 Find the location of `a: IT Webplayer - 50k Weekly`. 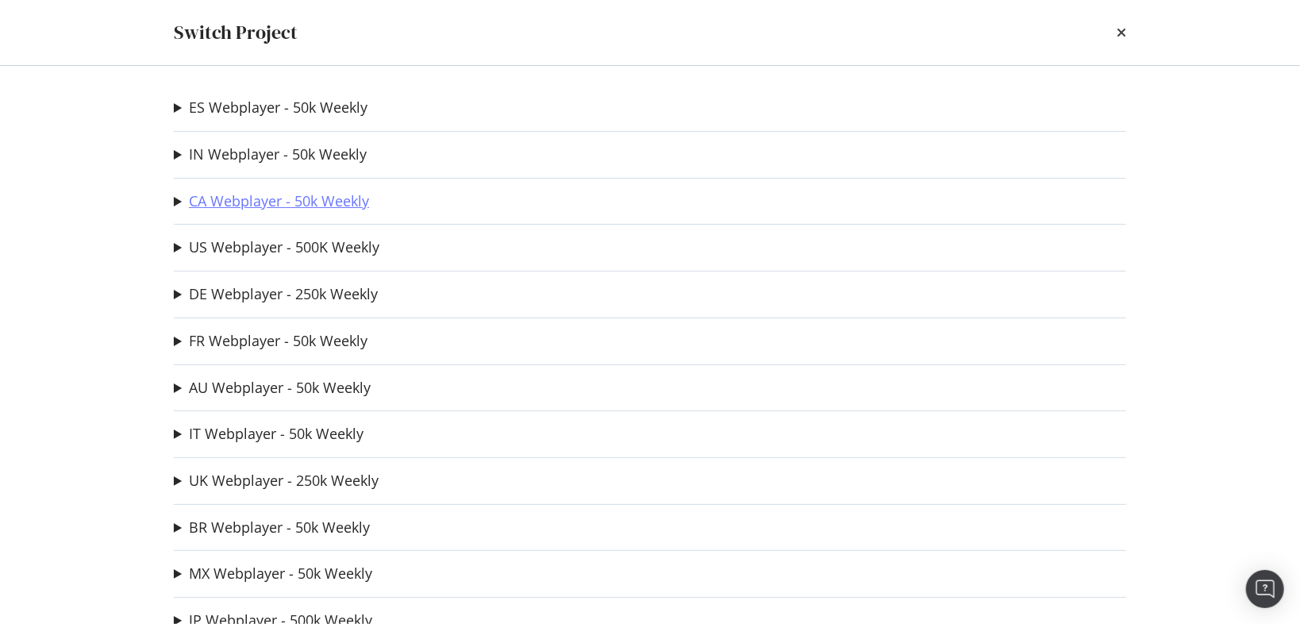

a: IT Webplayer - 50k Weekly is located at coordinates (276, 433).